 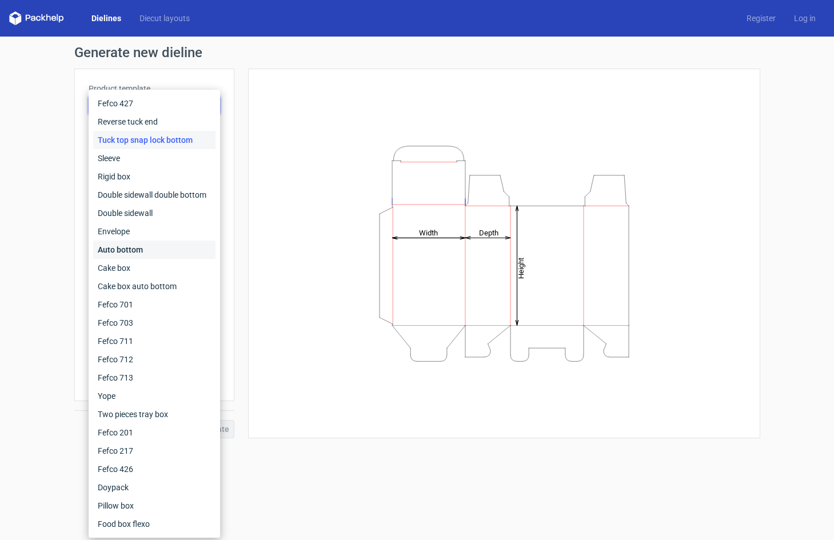 What do you see at coordinates (154, 213) in the screenshot?
I see `div: Double sidewall` at bounding box center [154, 213].